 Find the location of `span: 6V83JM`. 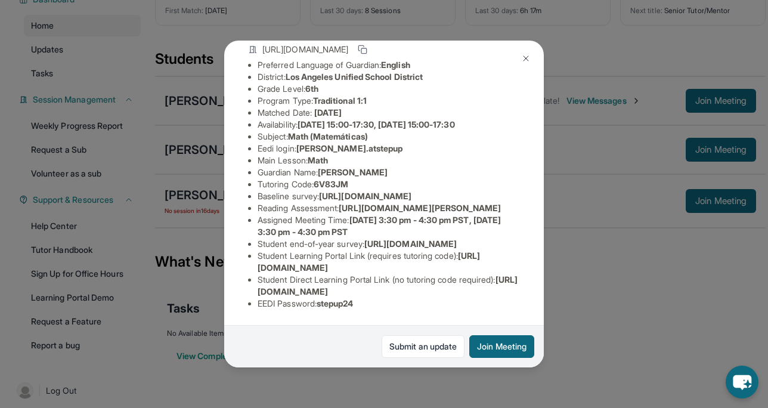

span: 6V83JM is located at coordinates (331, 184).